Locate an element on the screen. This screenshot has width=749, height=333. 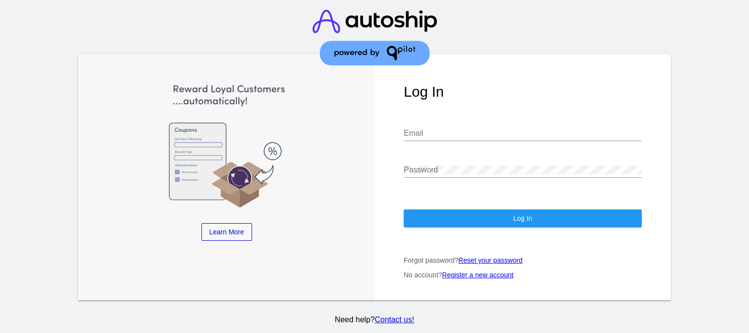
input: Email is located at coordinates (523, 133).